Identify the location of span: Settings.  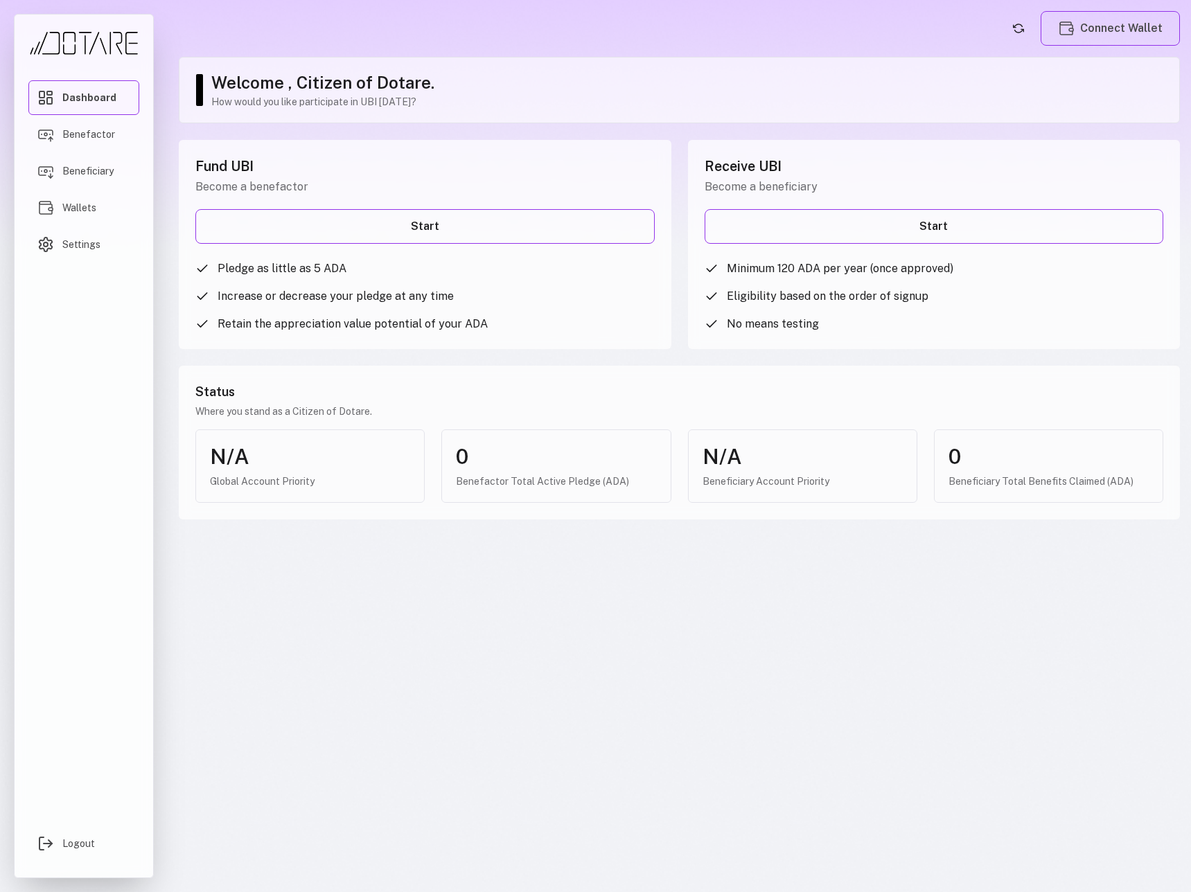
(81, 245).